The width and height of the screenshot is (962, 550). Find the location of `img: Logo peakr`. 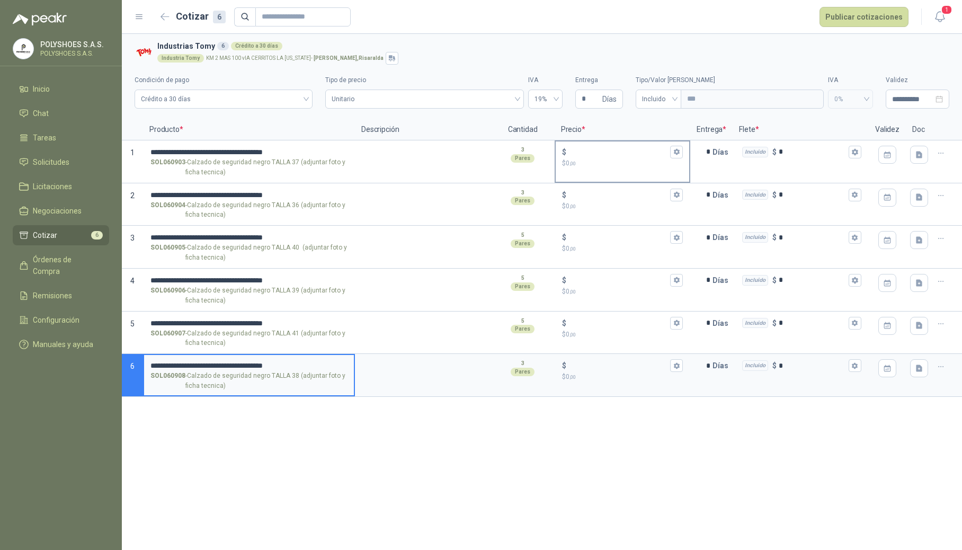

img: Logo peakr is located at coordinates (40, 19).